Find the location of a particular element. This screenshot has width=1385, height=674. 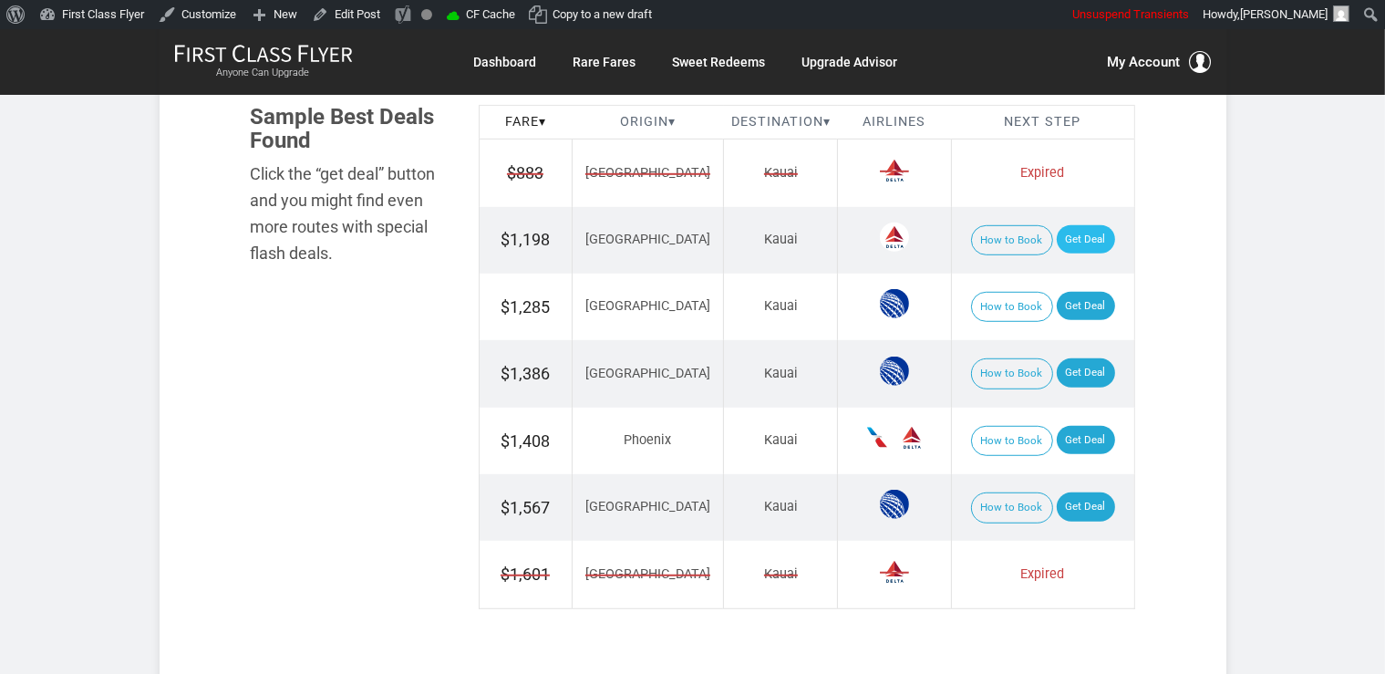

span: $883 is located at coordinates (525, 173).